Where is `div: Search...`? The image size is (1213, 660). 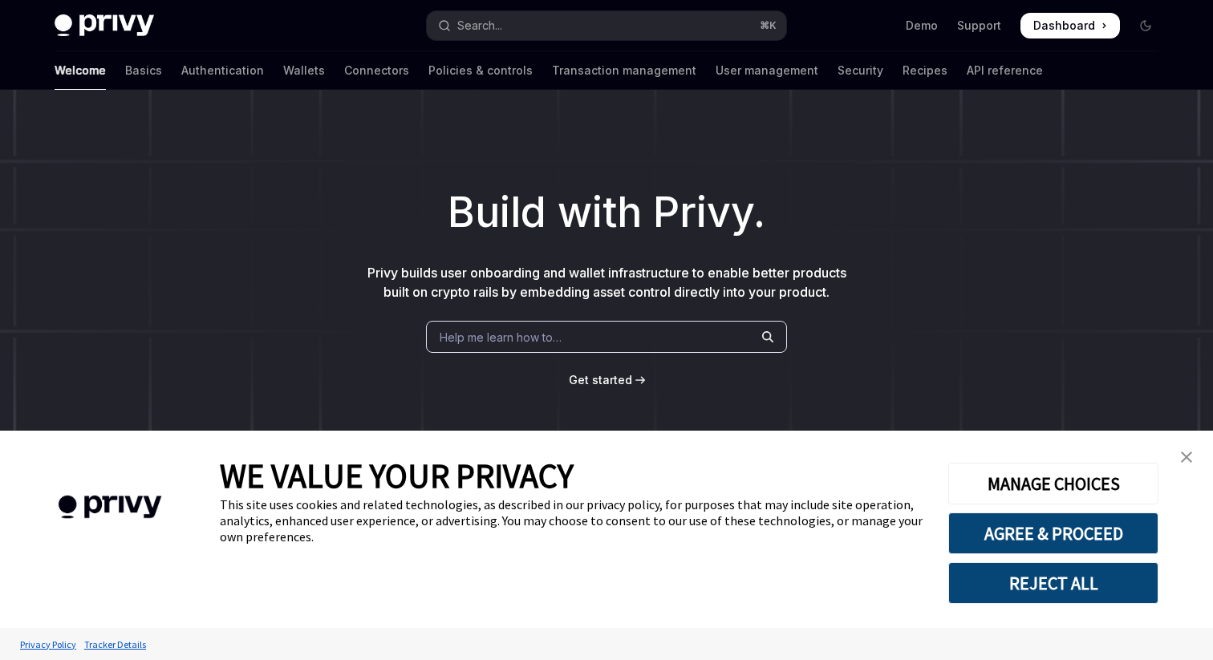
div: Search... is located at coordinates (480, 26).